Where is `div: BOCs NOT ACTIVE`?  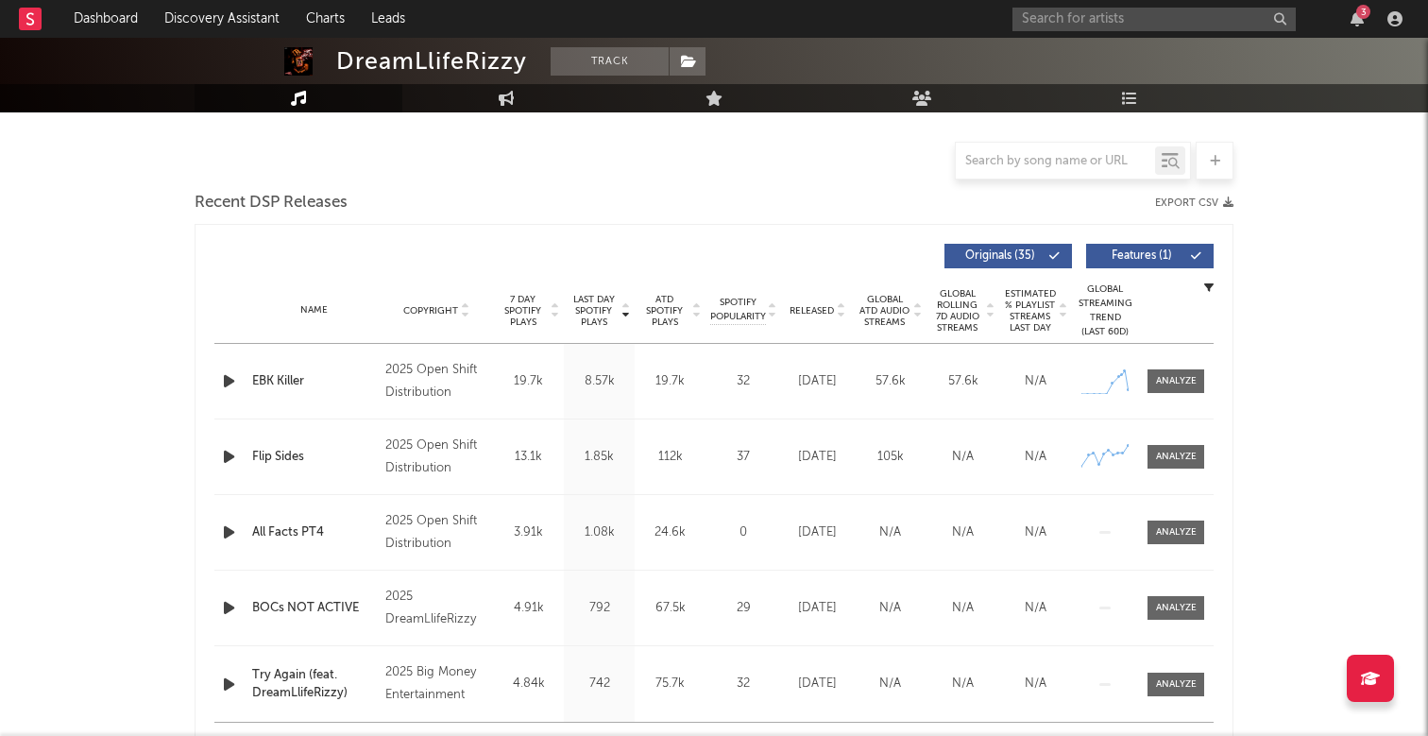
div: BOCs NOT ACTIVE is located at coordinates (313, 608).